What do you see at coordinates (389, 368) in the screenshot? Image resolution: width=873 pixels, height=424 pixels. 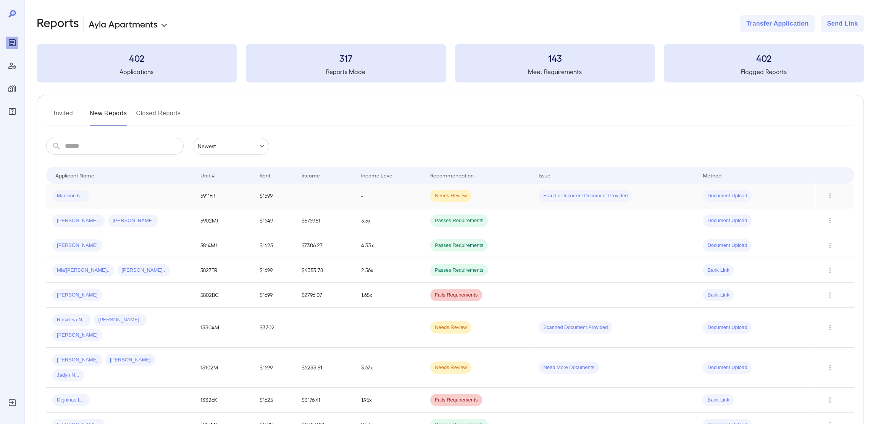 I see `td: 3.67x` at bounding box center [389, 368].